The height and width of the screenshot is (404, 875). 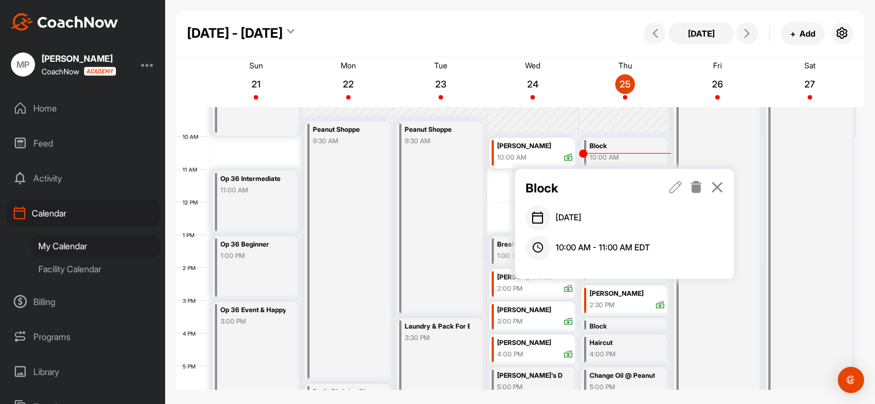 I want to click on div: 5 PM, so click(x=192, y=367).